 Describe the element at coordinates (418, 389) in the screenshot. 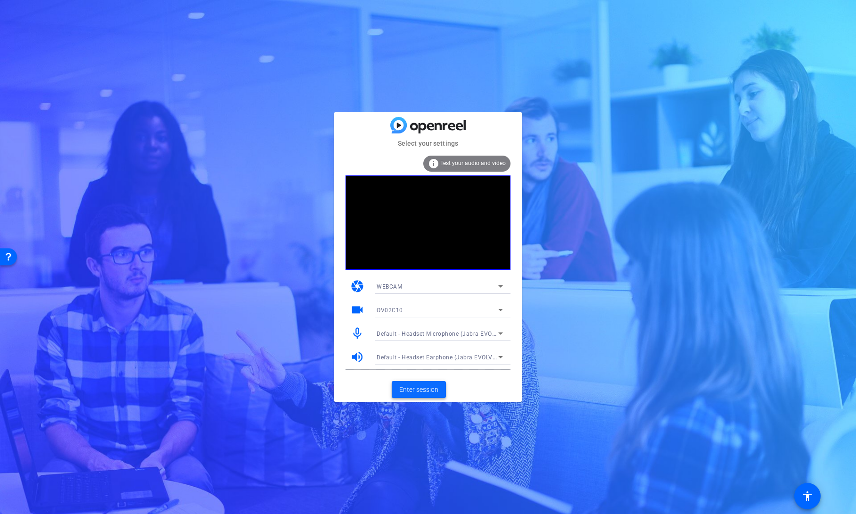

I see `span: Enter session` at that location.